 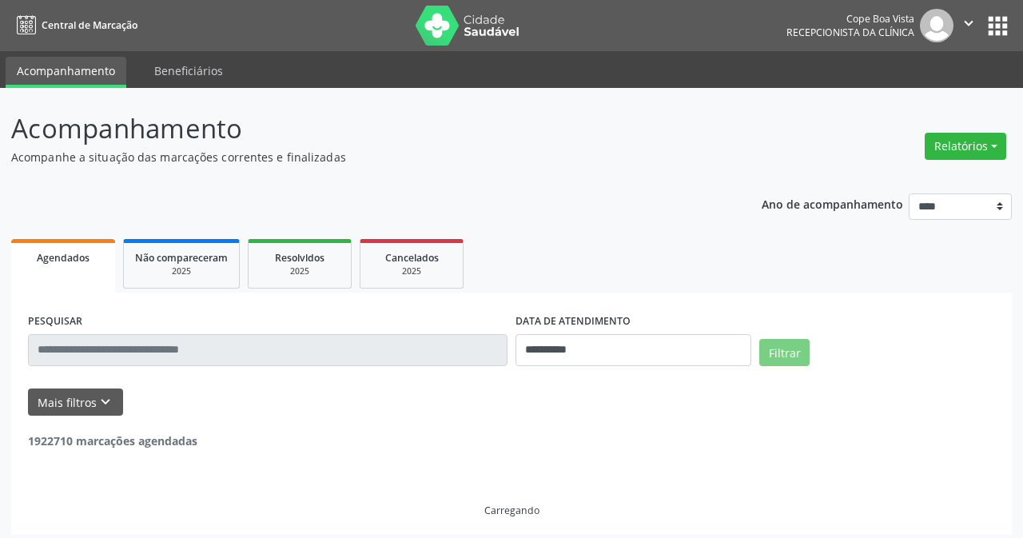 I want to click on p: Ano de acompanhamento, so click(x=832, y=203).